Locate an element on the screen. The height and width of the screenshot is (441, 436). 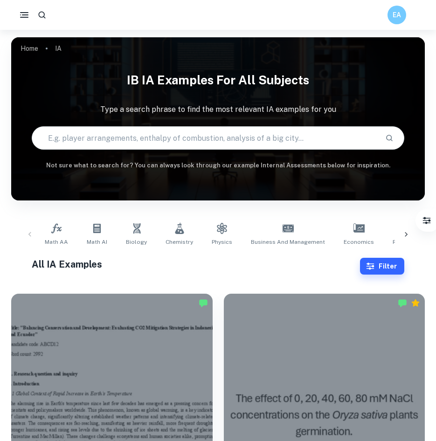
div: Premium is located at coordinates (415, 303).